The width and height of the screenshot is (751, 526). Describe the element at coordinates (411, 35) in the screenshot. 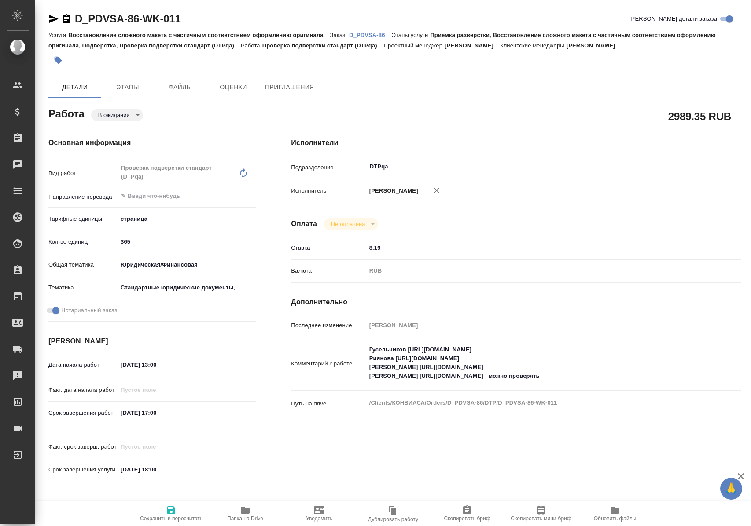

I see `p: Этапы услуги` at that location.